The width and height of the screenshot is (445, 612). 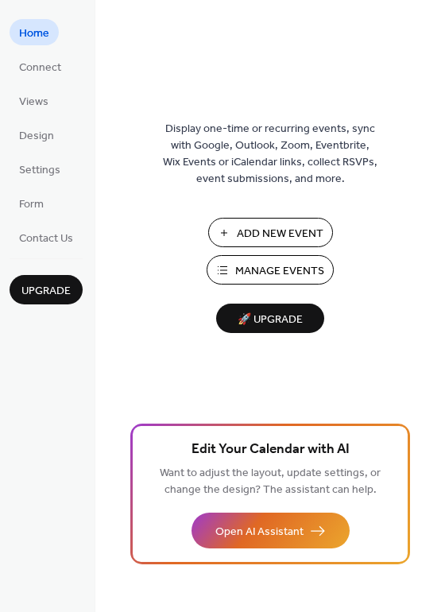 I want to click on span: Edit Your Calendar with AI, so click(x=270, y=450).